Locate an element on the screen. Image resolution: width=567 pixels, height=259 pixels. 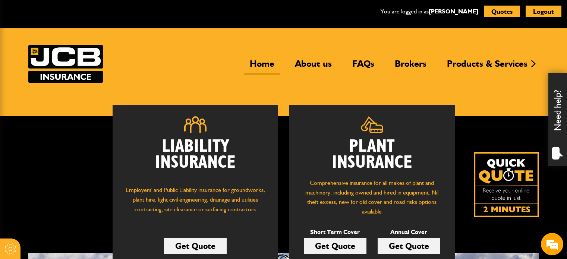
a: Brokers is located at coordinates (411, 67).